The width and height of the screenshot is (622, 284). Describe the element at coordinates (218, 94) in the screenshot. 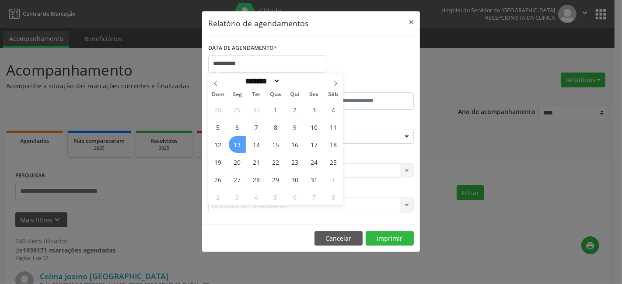

I see `span: Dom` at that location.